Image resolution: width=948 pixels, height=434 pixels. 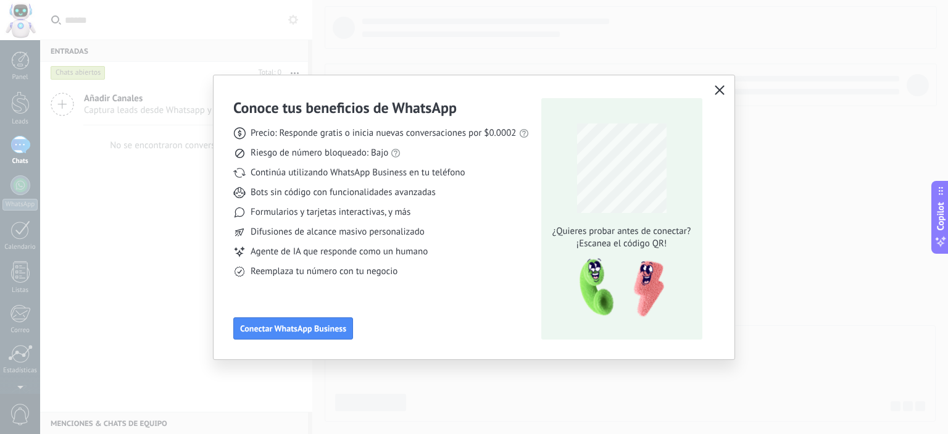 What do you see at coordinates (338, 232) in the screenshot?
I see `span: Difusiones de alcance masivo personalizado` at bounding box center [338, 232].